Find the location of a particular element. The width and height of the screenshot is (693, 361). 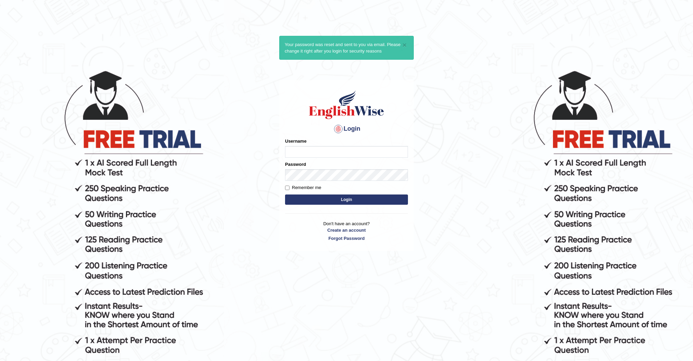

label: Remember me is located at coordinates (303, 188).